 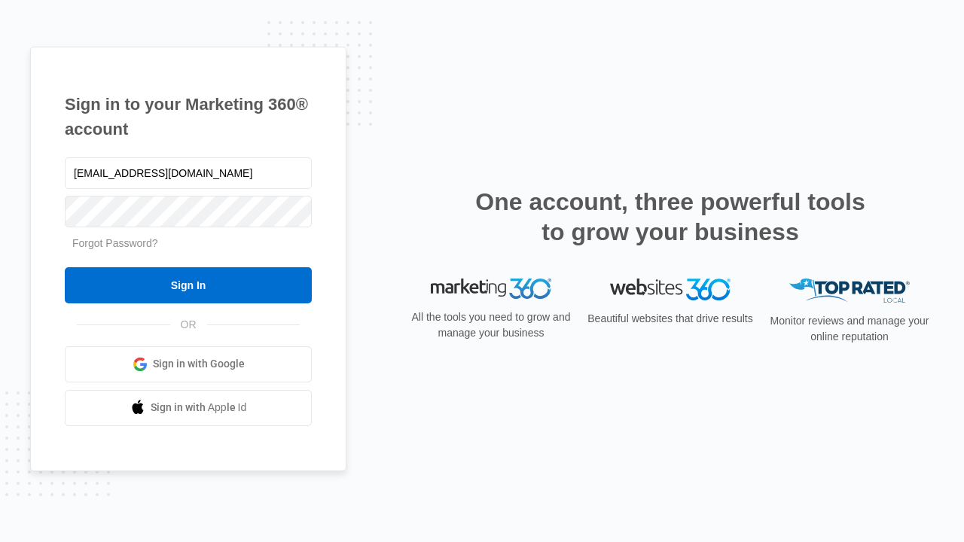 What do you see at coordinates (850, 291) in the screenshot?
I see `img: Top Rated Local` at bounding box center [850, 291].